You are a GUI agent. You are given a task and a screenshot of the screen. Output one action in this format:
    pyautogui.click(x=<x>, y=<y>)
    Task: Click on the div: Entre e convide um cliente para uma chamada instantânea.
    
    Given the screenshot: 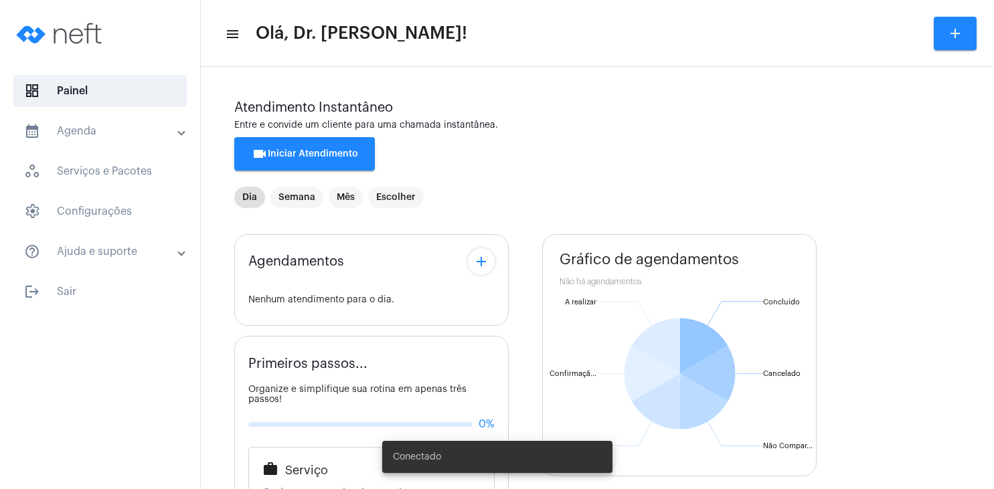 What is the action you would take?
    pyautogui.click(x=597, y=125)
    